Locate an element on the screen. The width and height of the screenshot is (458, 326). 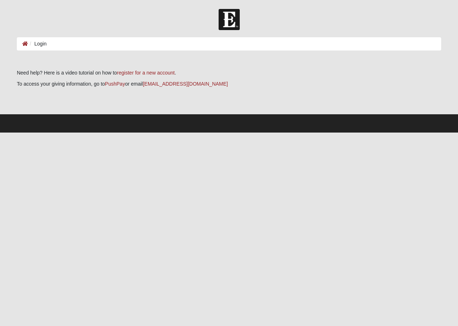
a: PushPay is located at coordinates (115, 84).